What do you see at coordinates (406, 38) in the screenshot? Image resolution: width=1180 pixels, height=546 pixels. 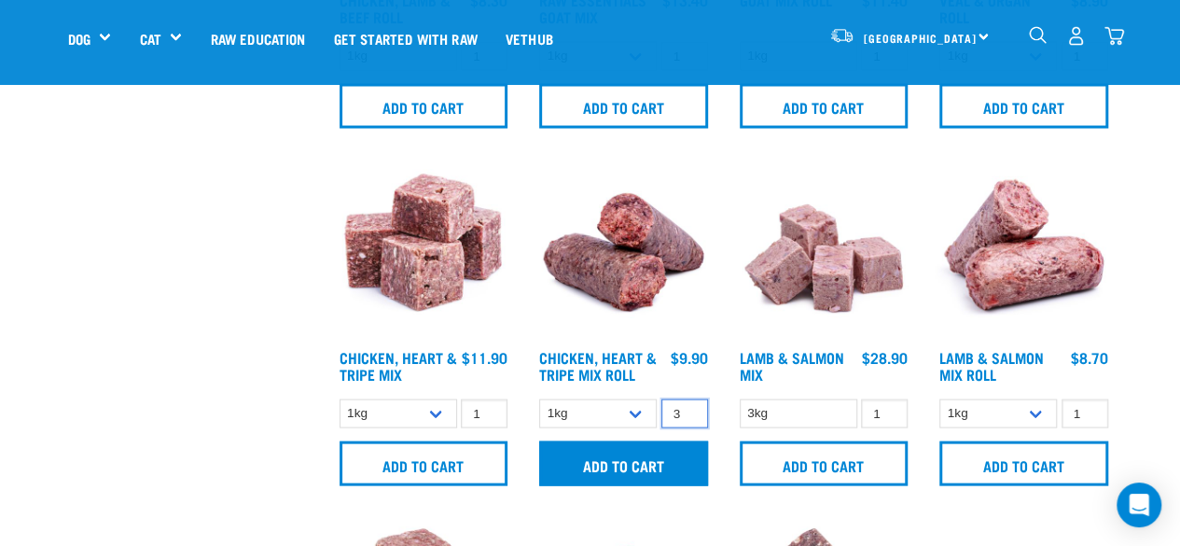 I see `a: Get started with Raw` at bounding box center [406, 38].